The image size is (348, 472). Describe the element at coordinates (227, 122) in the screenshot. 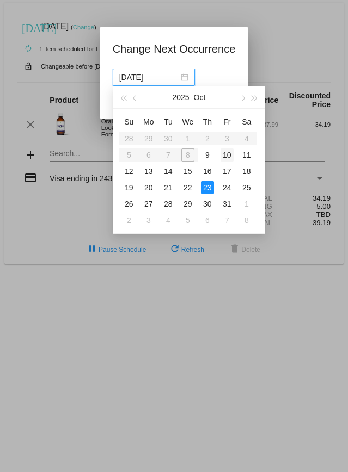

I see `th: Fri` at that location.